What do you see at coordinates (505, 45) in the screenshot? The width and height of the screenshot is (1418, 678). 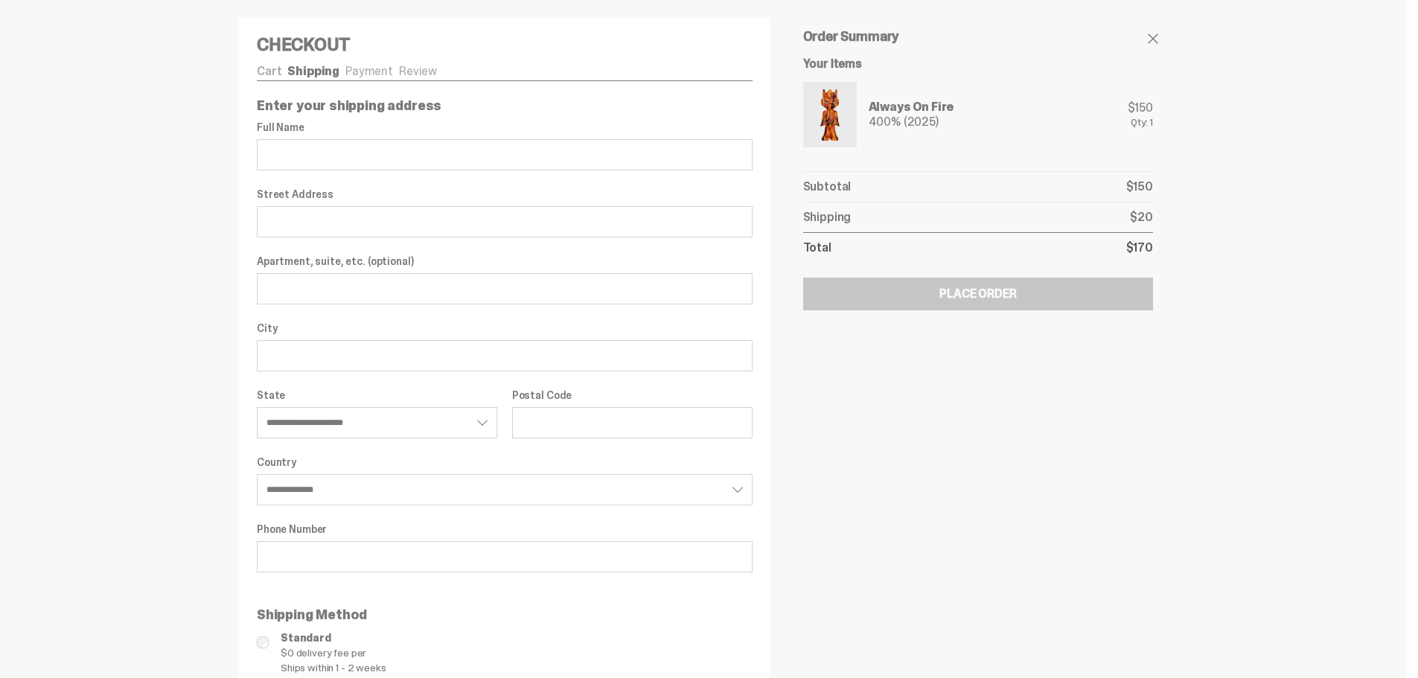 I see `h4: Checkout` at bounding box center [505, 45].